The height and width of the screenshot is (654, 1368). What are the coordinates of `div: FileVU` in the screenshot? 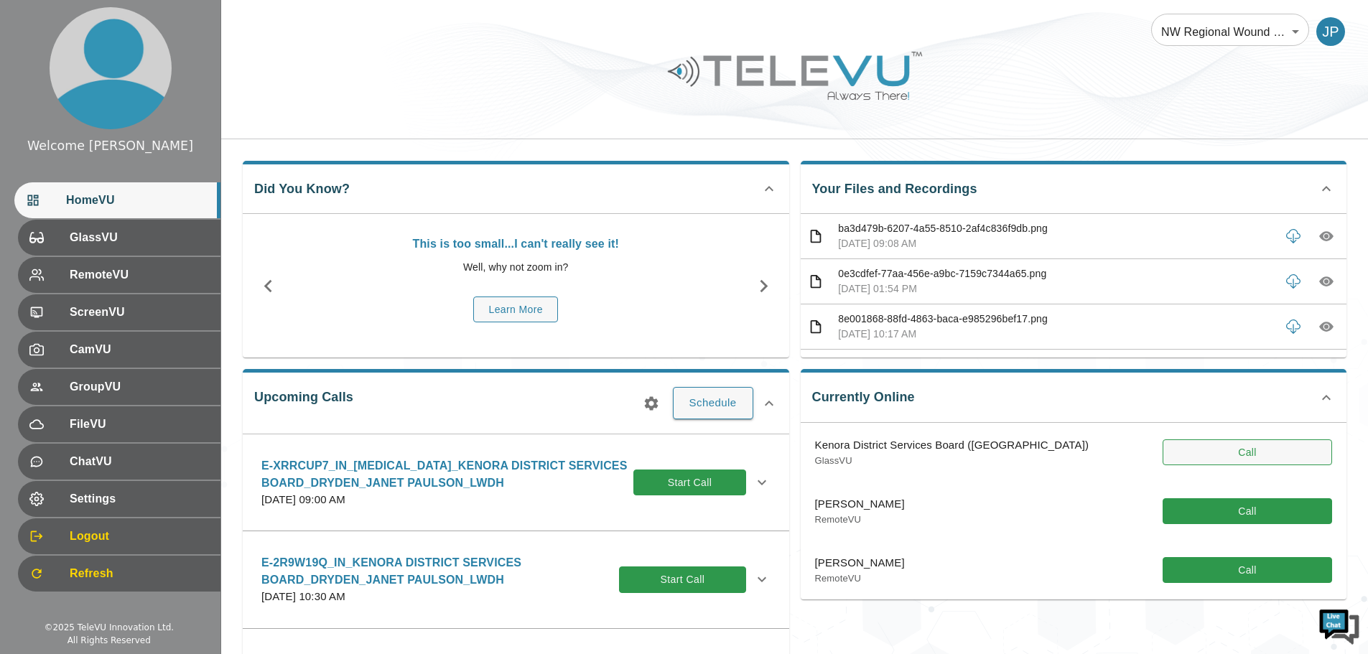 It's located at (119, 425).